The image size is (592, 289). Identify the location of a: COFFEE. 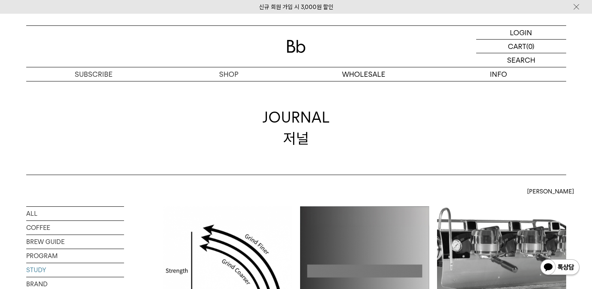
(75, 227).